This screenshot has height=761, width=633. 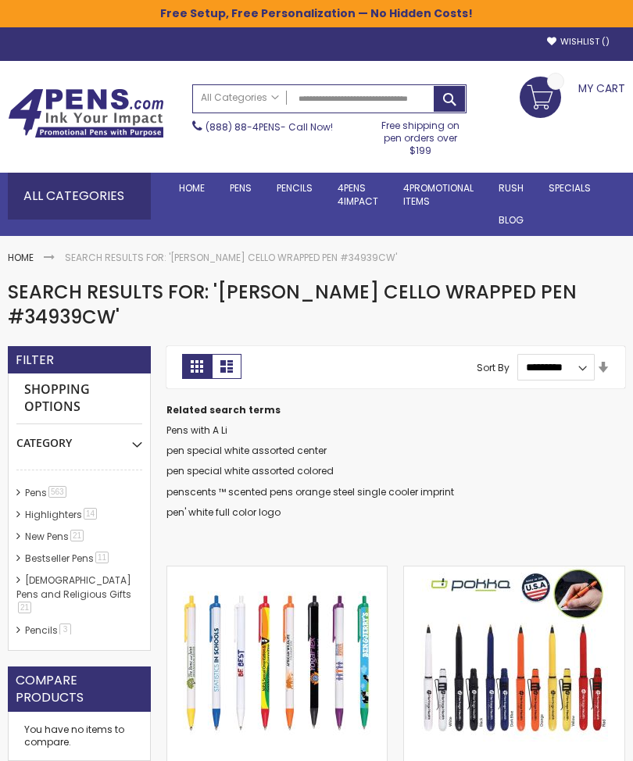 What do you see at coordinates (294, 188) in the screenshot?
I see `a: Pencils` at bounding box center [294, 188].